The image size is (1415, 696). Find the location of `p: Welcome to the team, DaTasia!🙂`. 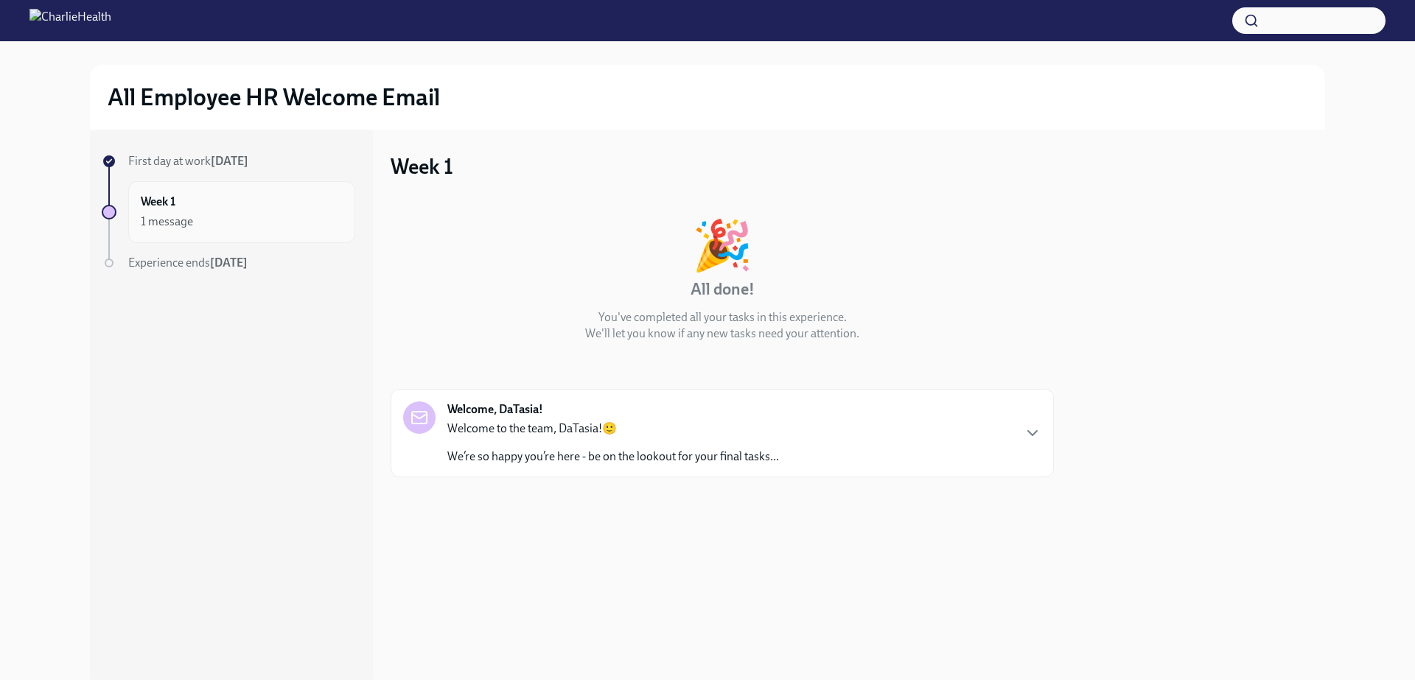

p: Welcome to the team, DaTasia!🙂 is located at coordinates (613, 429).